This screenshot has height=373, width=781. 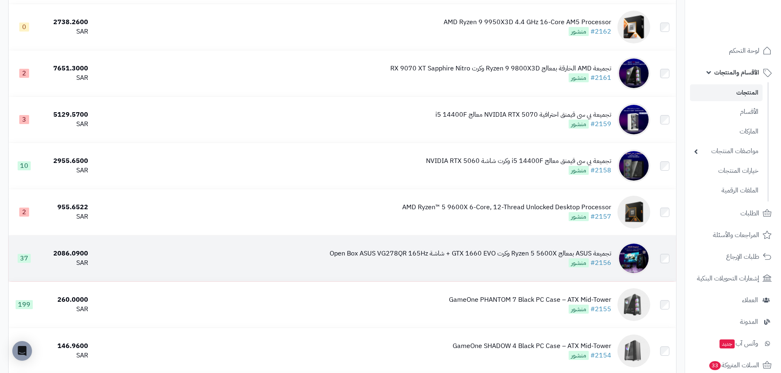 I want to click on span: الأقسام والمنتجات, so click(x=736, y=73).